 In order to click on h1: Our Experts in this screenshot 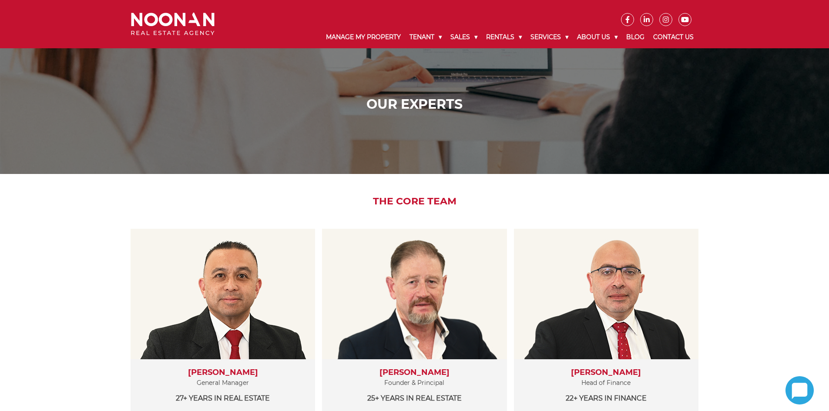, I will do `click(414, 104)`.